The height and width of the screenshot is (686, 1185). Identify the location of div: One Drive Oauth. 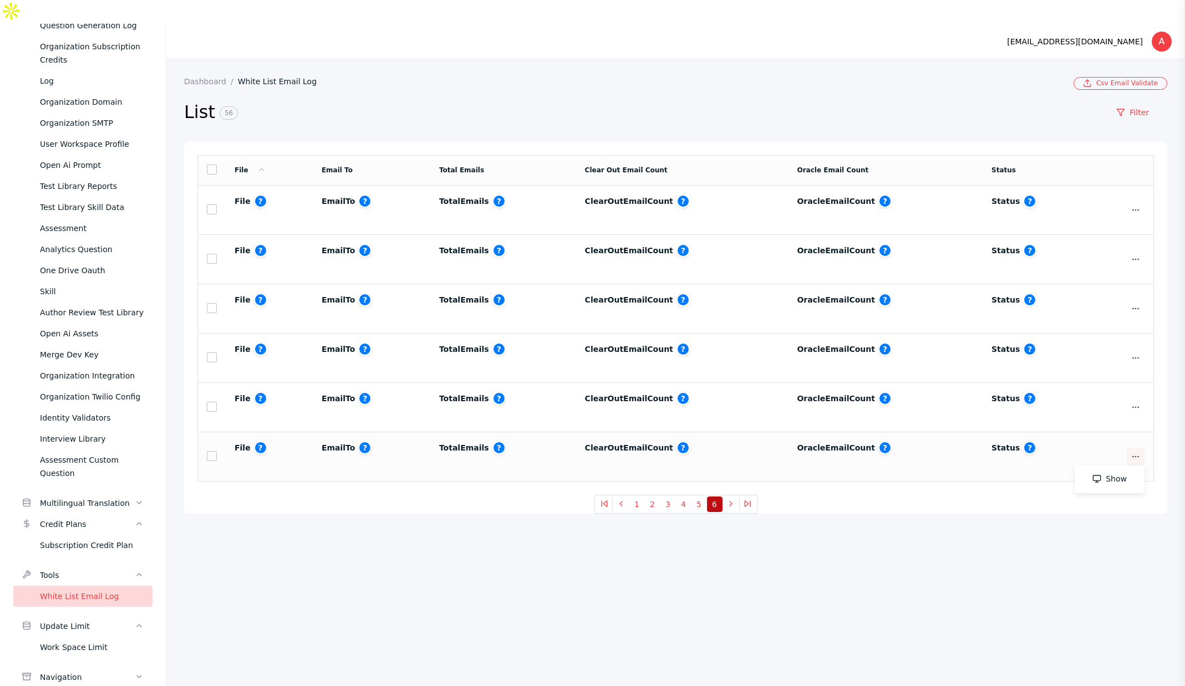
(91, 271).